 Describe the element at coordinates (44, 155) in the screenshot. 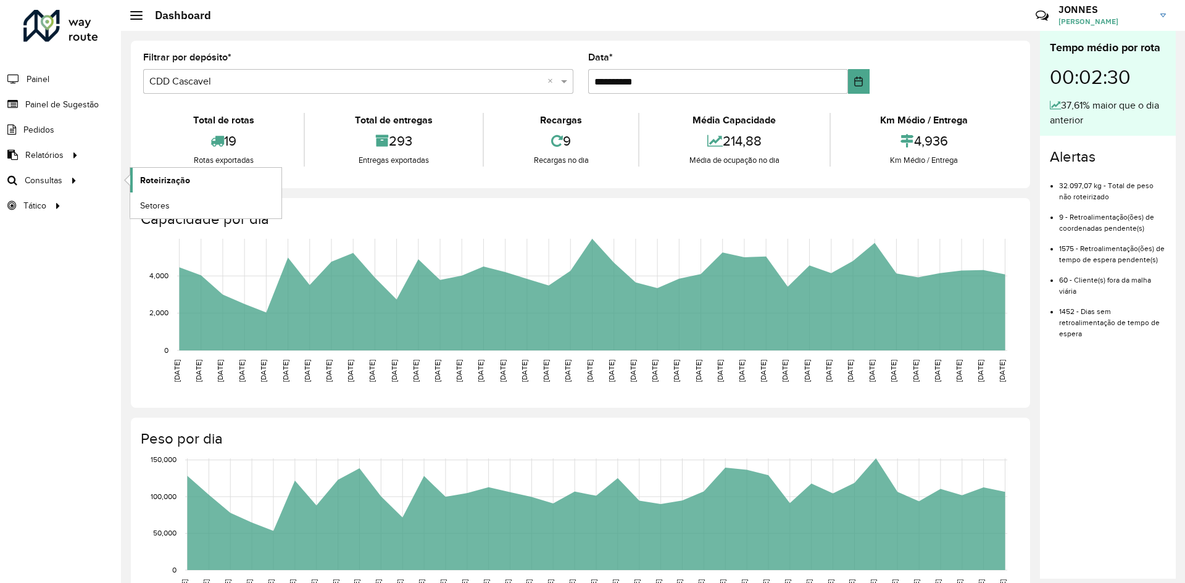

I see `span: Relatórios` at that location.